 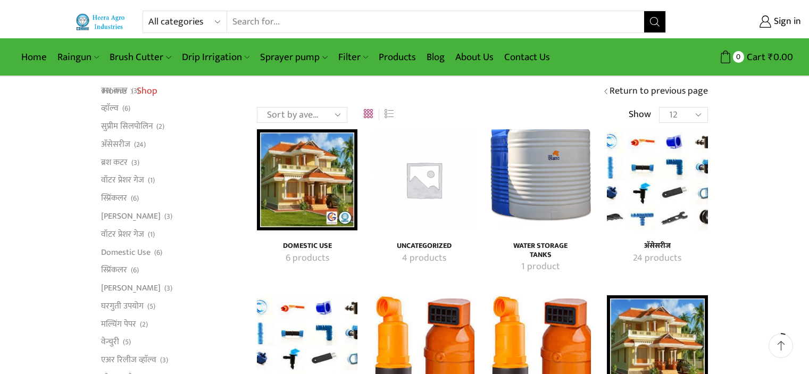 I want to click on img: अ‍ॅसेसरीज, so click(x=657, y=179).